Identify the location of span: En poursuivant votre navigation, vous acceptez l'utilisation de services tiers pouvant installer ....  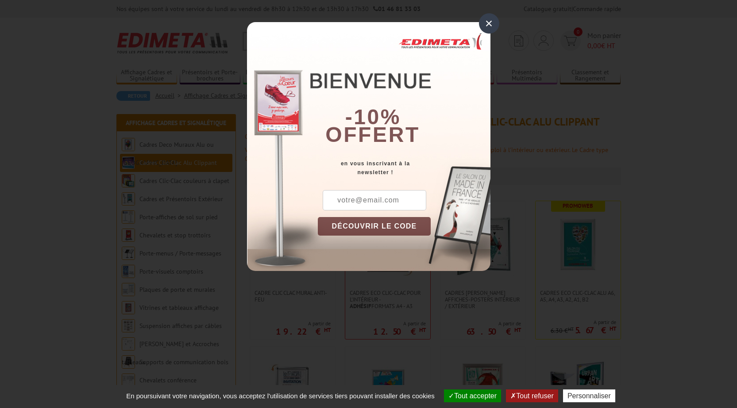
(280, 396).